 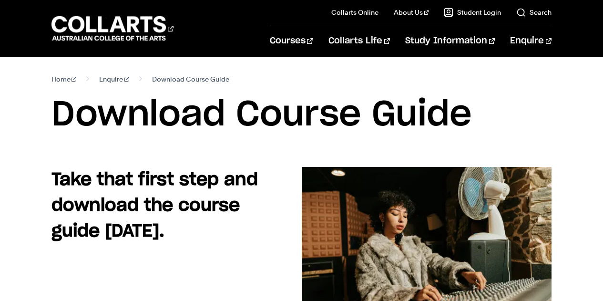 I want to click on div: Go to homepage, so click(x=113, y=28).